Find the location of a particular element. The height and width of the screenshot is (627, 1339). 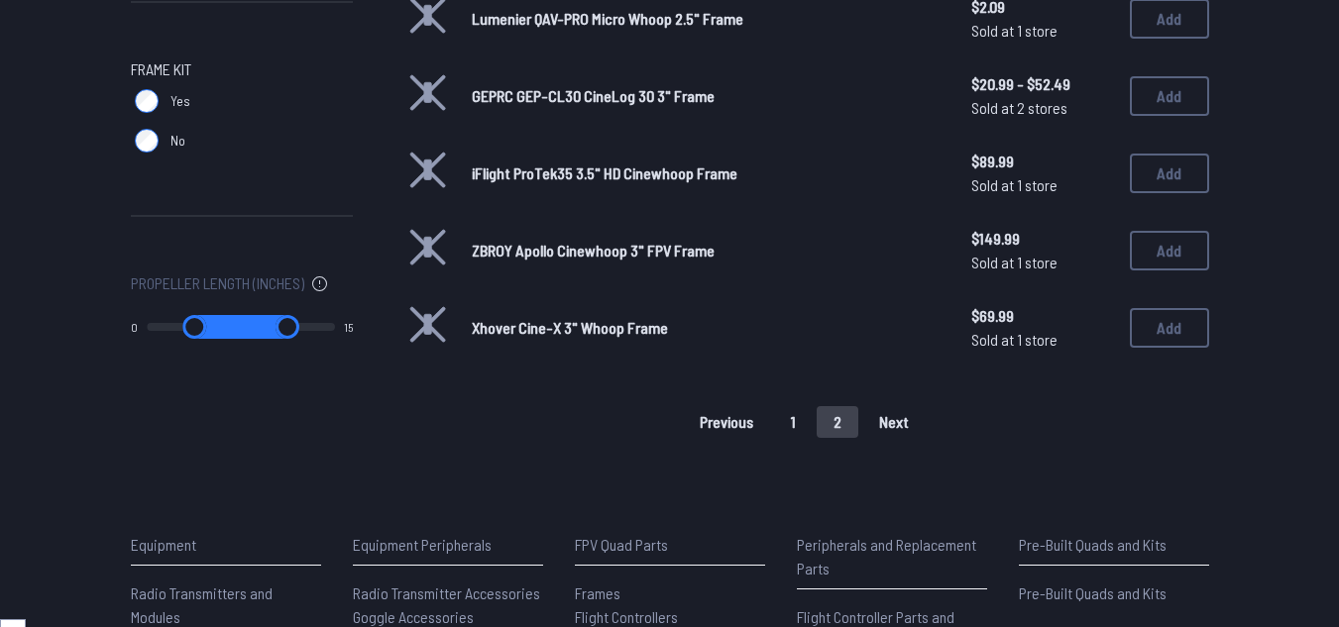

span: Yes is located at coordinates (180, 101).